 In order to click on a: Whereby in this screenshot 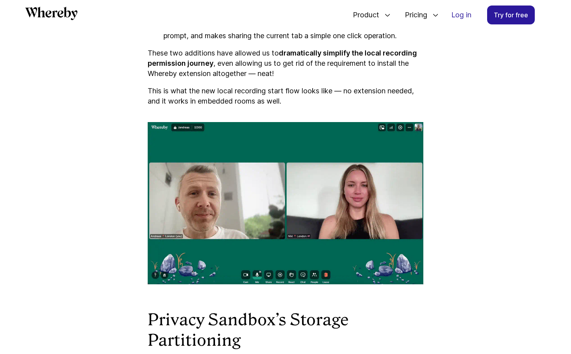, I will do `click(51, 15)`.